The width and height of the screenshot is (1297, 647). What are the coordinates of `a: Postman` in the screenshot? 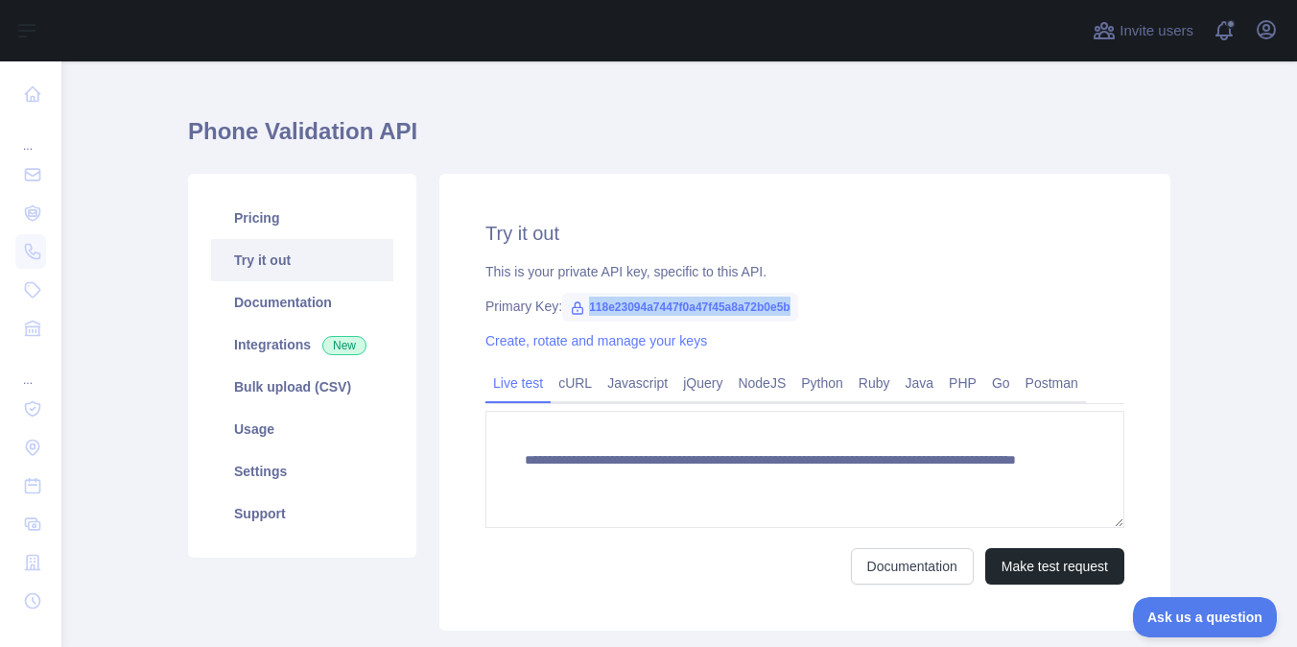 It's located at (1051, 383).